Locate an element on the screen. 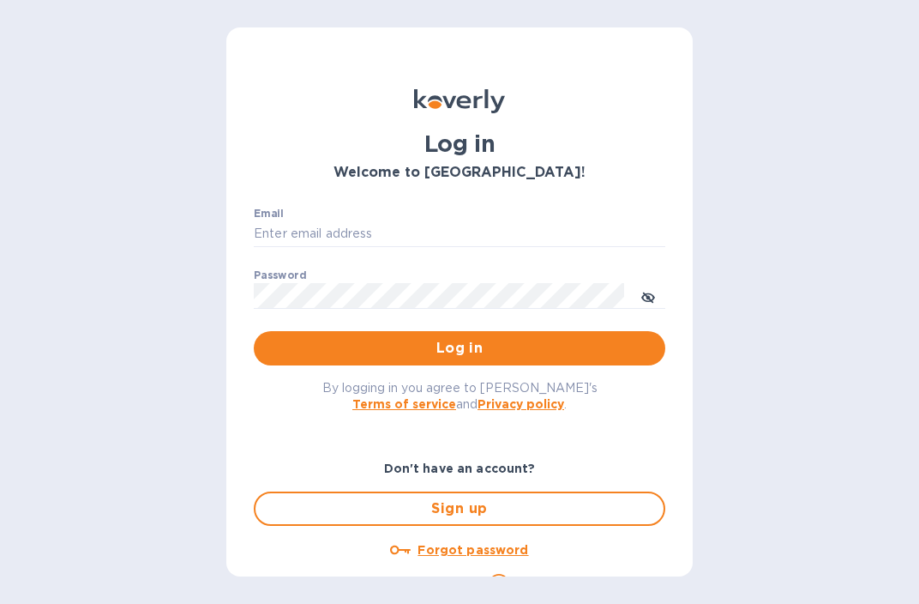 This screenshot has height=604, width=919. button: Sign up is located at coordinates (460, 509).